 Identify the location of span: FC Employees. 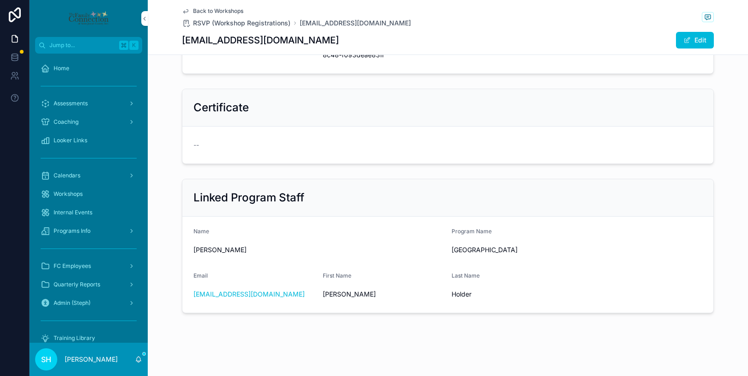
(72, 266).